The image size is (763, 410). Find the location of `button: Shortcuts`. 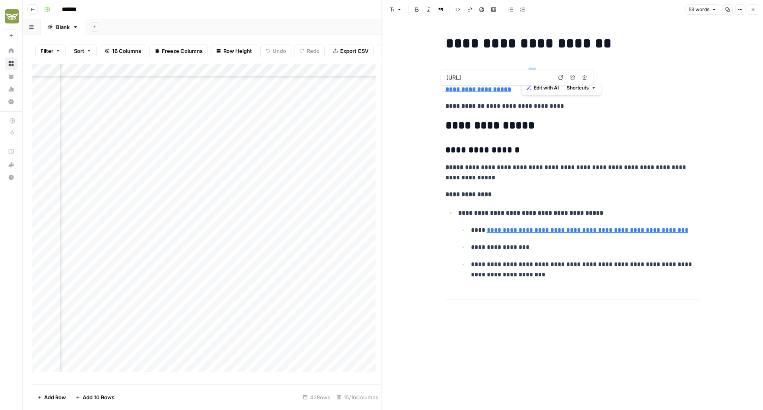

button: Shortcuts is located at coordinates (581, 88).